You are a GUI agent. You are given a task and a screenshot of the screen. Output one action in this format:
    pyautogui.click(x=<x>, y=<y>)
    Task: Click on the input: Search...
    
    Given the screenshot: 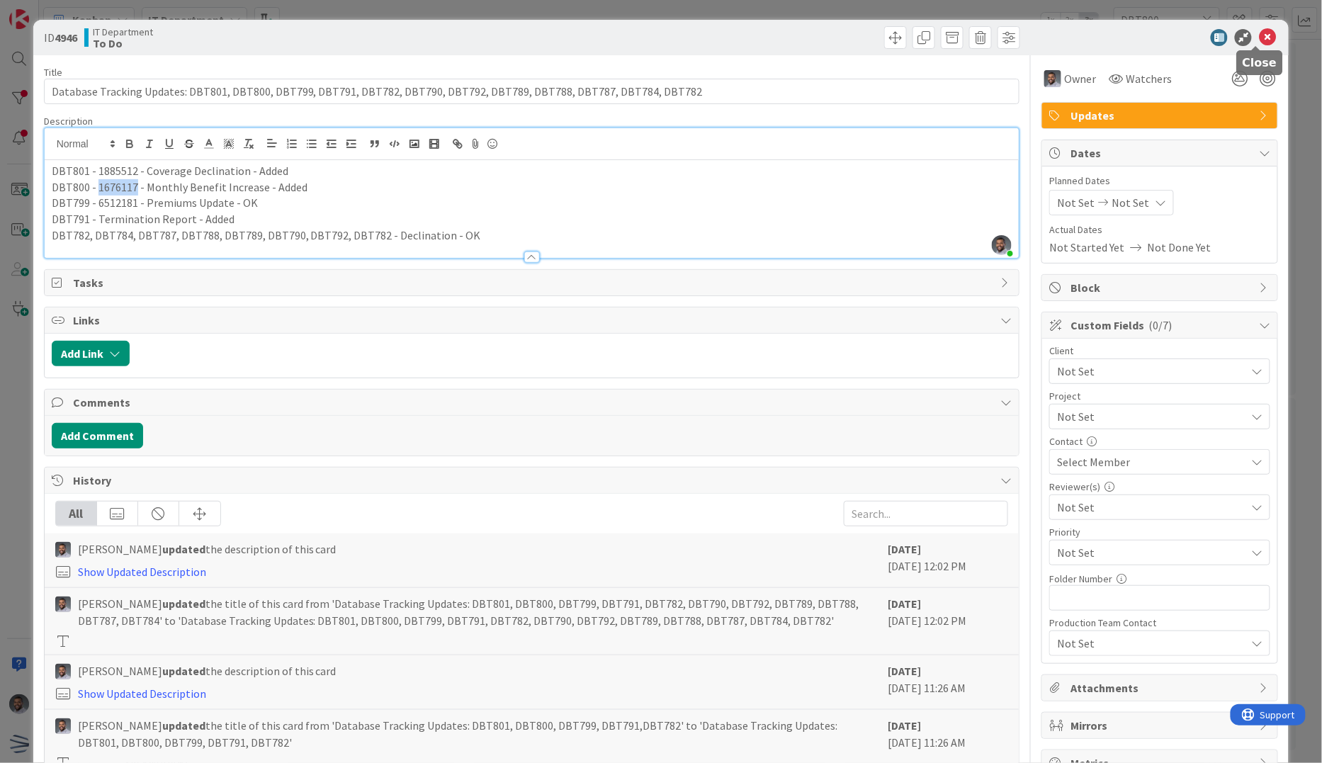 What is the action you would take?
    pyautogui.click(x=926, y=514)
    